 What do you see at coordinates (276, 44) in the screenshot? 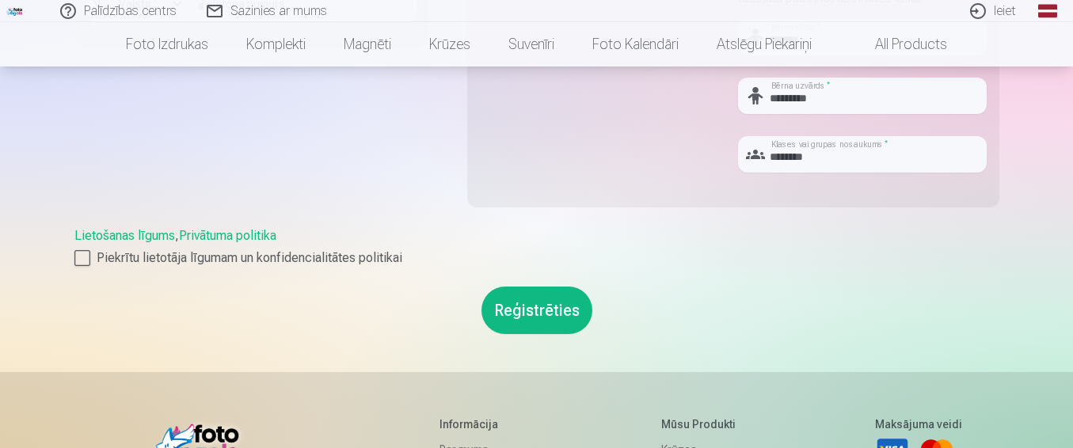
I see `a: Komplekti` at bounding box center [276, 44].